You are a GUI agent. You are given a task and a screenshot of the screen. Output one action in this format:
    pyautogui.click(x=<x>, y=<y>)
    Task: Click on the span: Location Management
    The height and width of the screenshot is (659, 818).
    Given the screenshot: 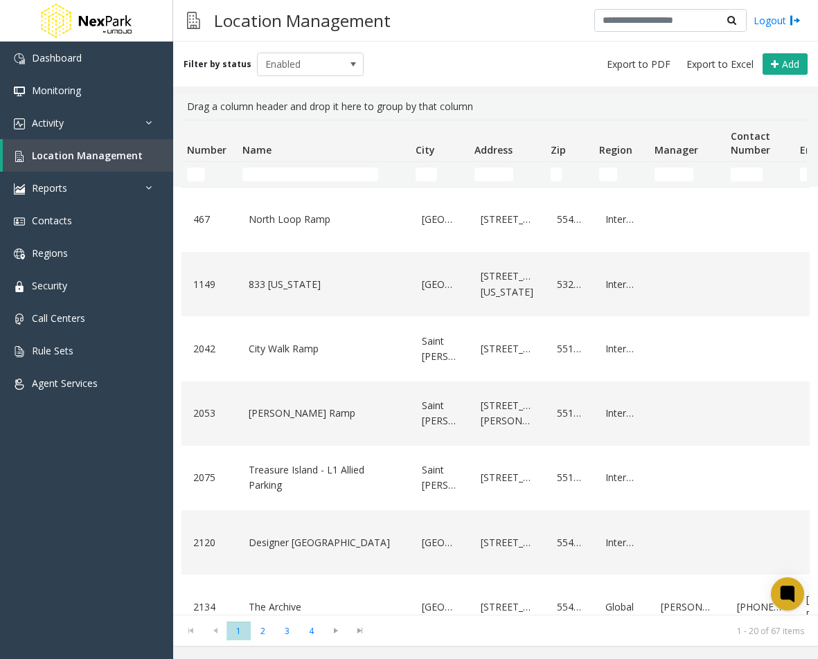 What is the action you would take?
    pyautogui.click(x=87, y=155)
    